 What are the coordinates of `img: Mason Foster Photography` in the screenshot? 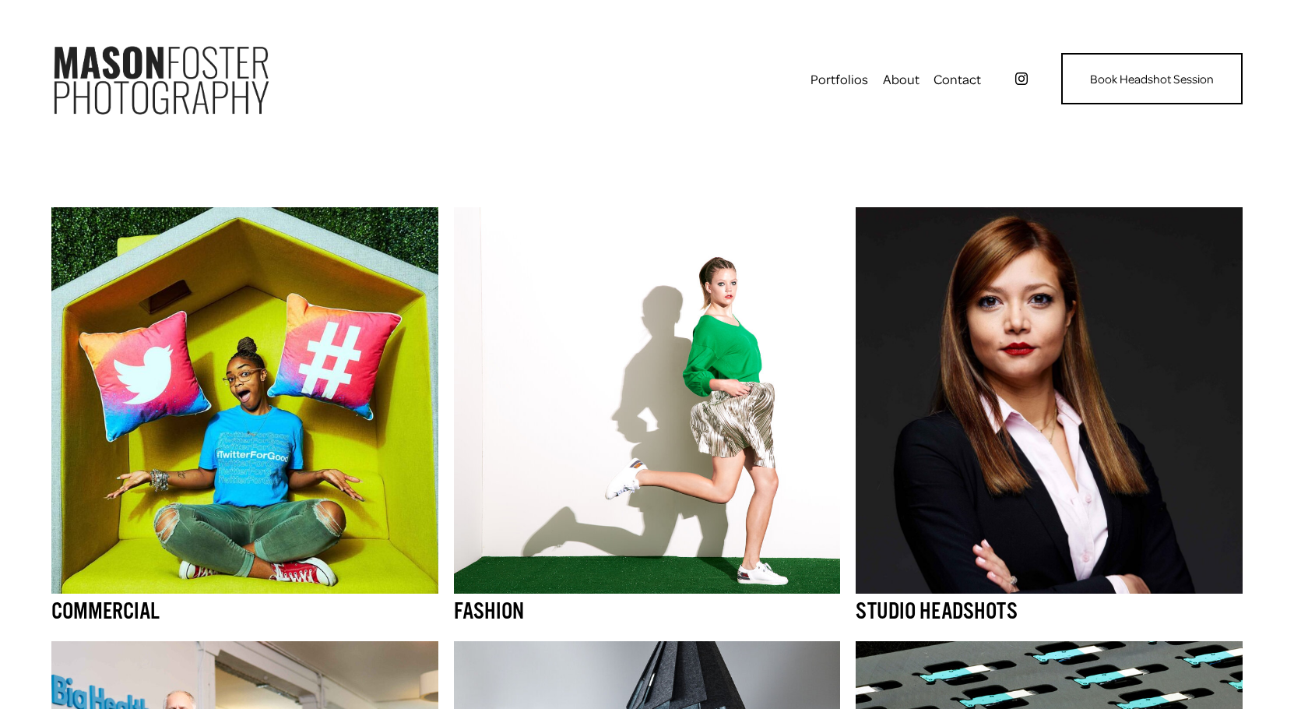 It's located at (160, 79).